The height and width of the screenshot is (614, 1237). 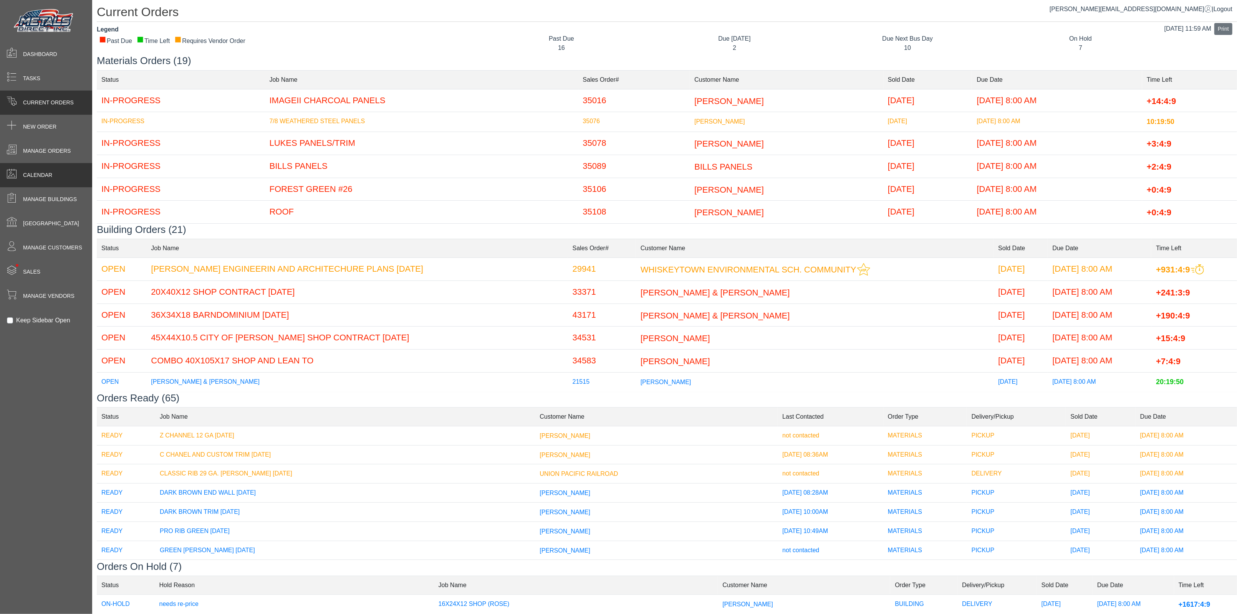 What do you see at coordinates (602, 248) in the screenshot?
I see `td: Sales Order#` at bounding box center [602, 248].